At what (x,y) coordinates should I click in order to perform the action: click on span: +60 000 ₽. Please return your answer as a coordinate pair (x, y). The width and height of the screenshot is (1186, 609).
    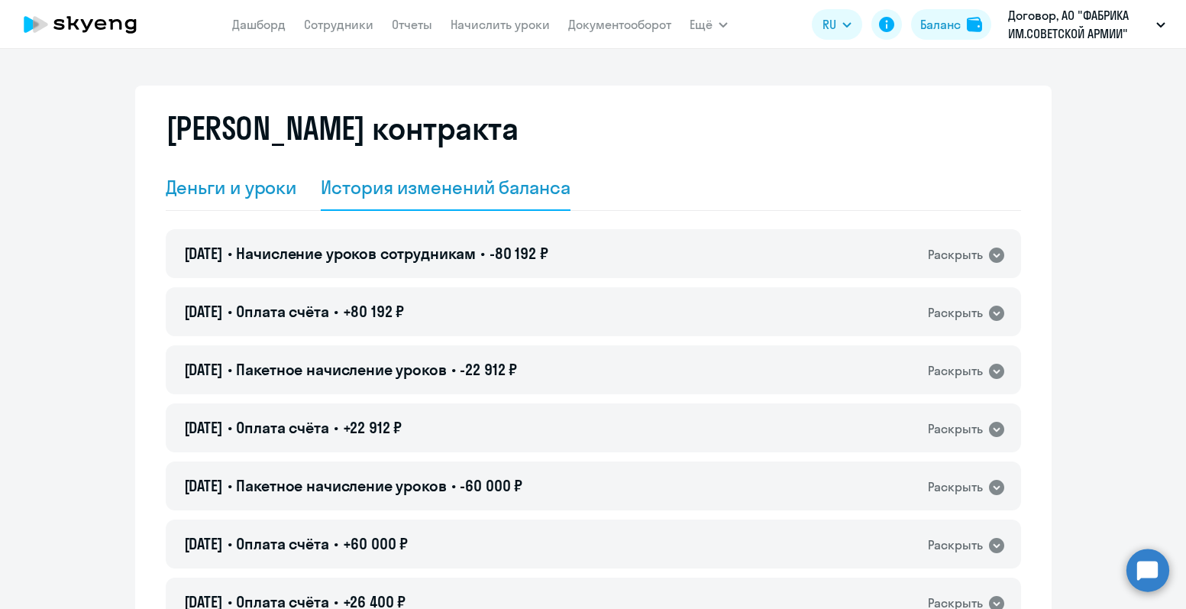
    Looking at the image, I should click on (376, 543).